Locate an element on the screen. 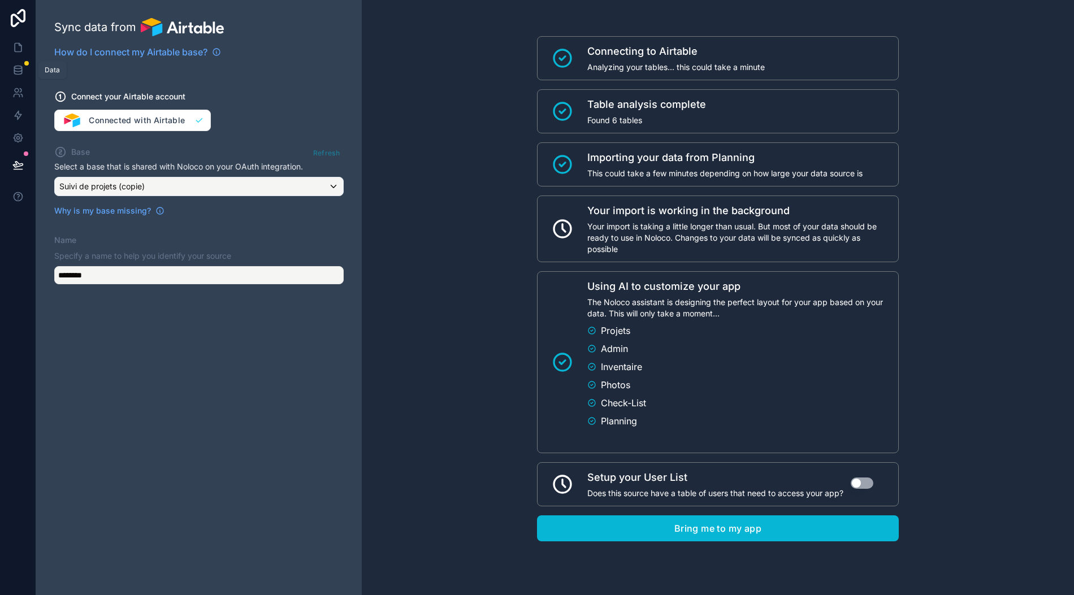  span: Analyzing your tables... this could take a minute is located at coordinates (676, 67).